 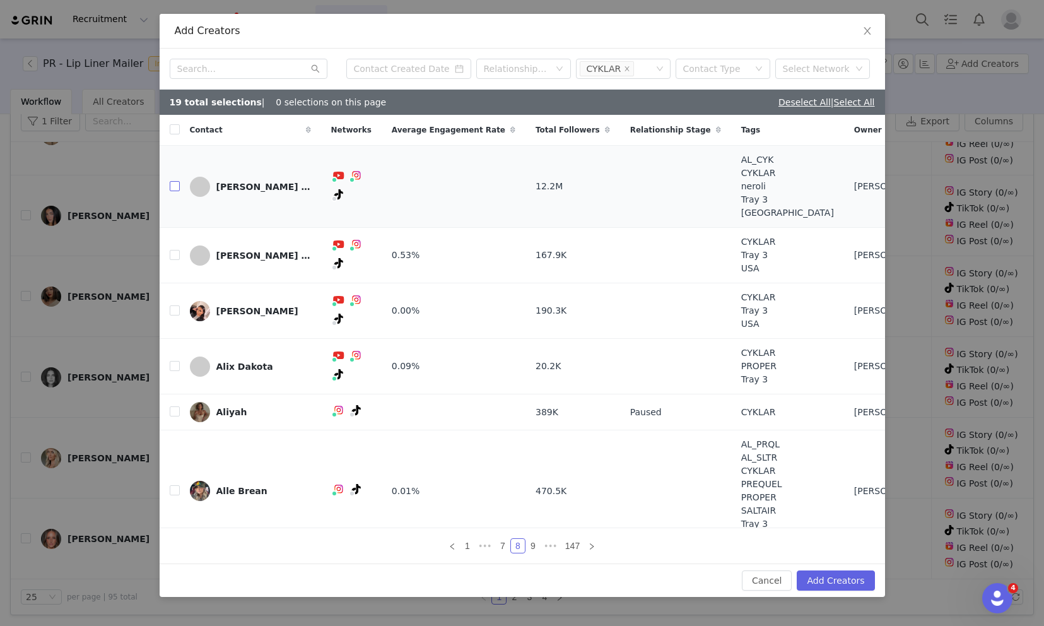 What do you see at coordinates (568, 130) in the screenshot?
I see `span: Total Followers` at bounding box center [568, 130].